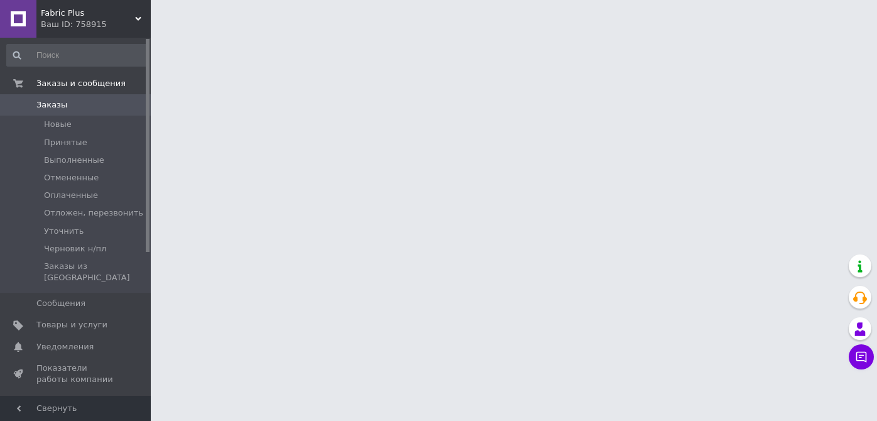 Image resolution: width=877 pixels, height=421 pixels. What do you see at coordinates (862, 357) in the screenshot?
I see `button: Чат с покупателем` at bounding box center [862, 357].